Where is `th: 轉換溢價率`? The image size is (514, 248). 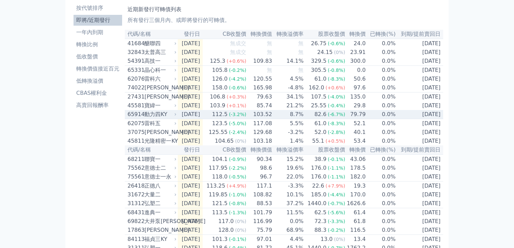 th: 轉換溢價率 is located at coordinates (288, 150).